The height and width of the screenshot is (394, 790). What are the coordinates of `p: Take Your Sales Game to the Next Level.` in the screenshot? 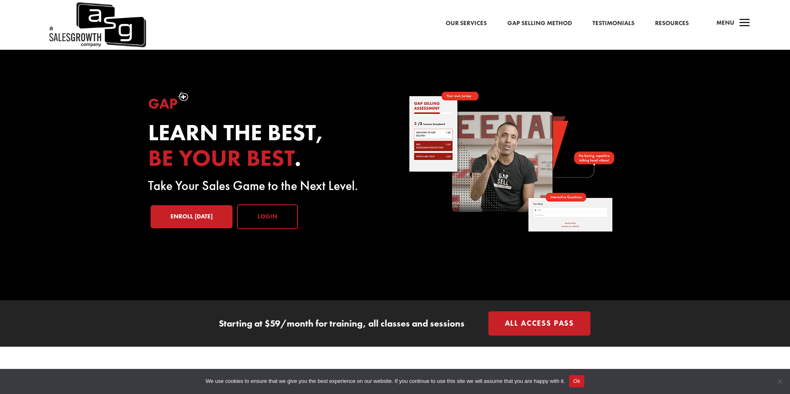 It's located at (265, 186).